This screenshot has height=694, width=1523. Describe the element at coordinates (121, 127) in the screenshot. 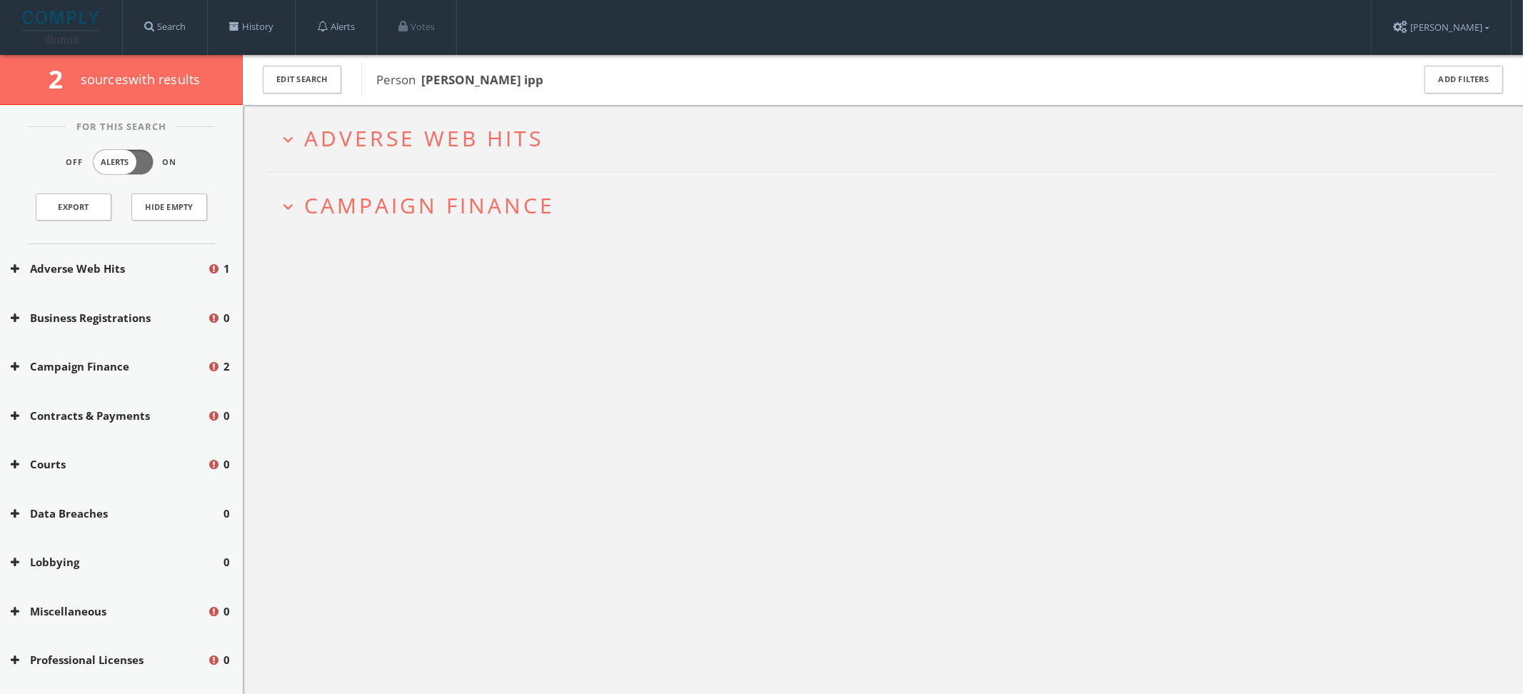

I see `span: For This Search` at that location.